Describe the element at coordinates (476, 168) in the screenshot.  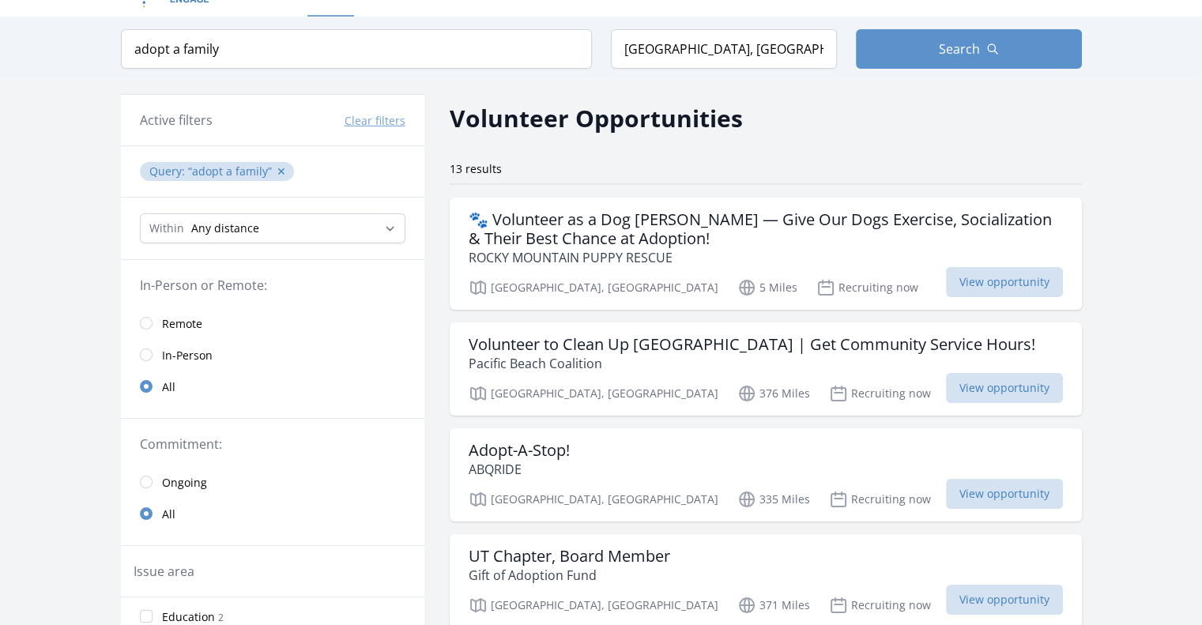
I see `span: 13 results` at that location.